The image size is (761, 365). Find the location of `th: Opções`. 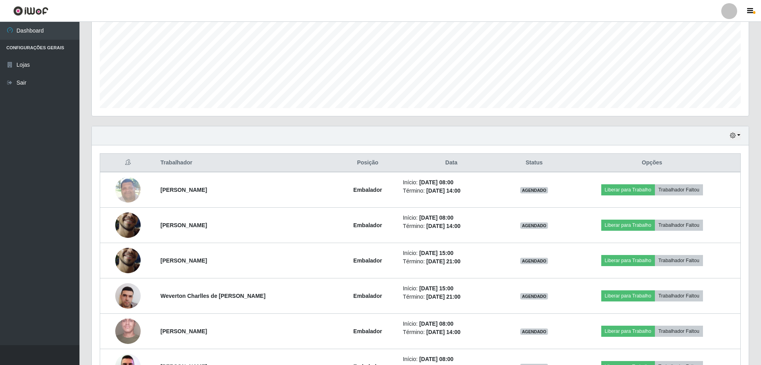

th: Opções is located at coordinates (652, 163).